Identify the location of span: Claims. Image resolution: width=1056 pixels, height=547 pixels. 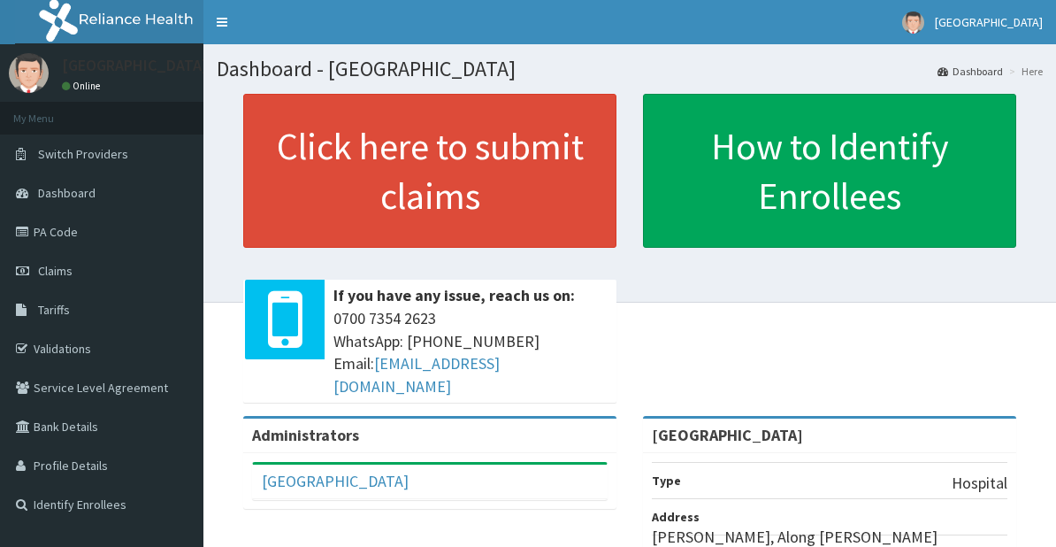
(55, 271).